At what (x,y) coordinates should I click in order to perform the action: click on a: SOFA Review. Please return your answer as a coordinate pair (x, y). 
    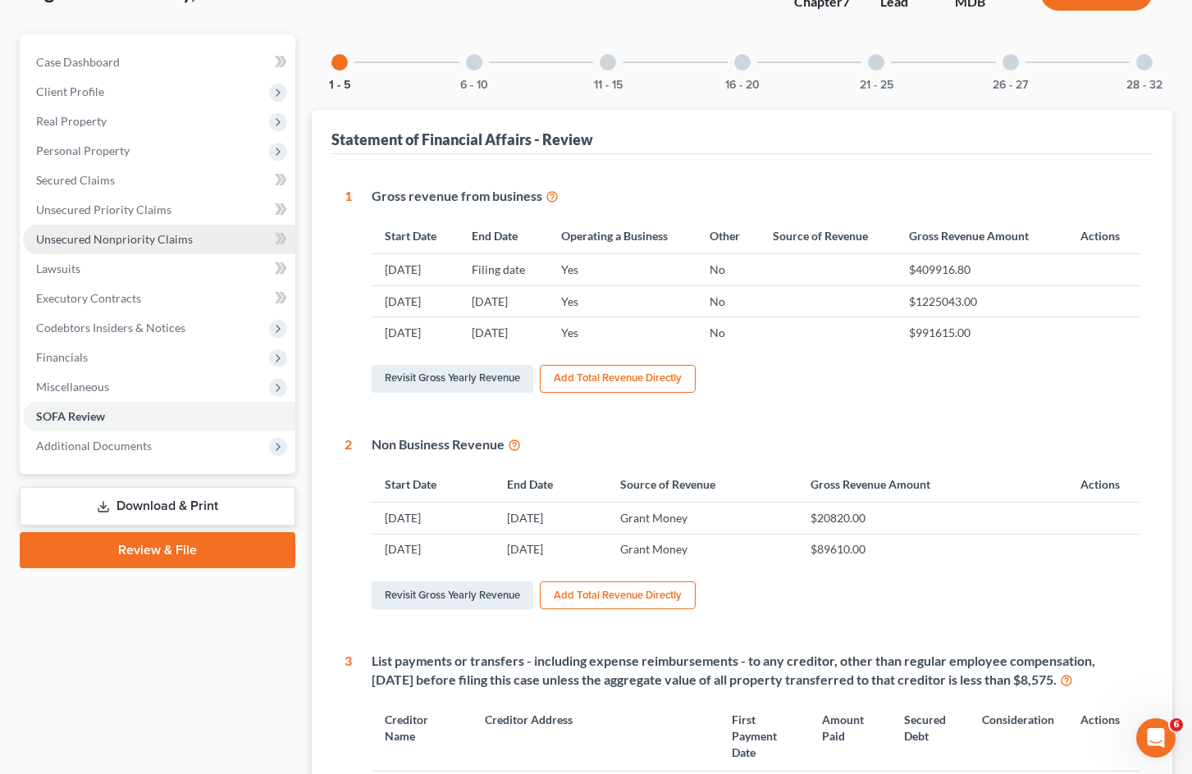
    Looking at the image, I should click on (159, 417).